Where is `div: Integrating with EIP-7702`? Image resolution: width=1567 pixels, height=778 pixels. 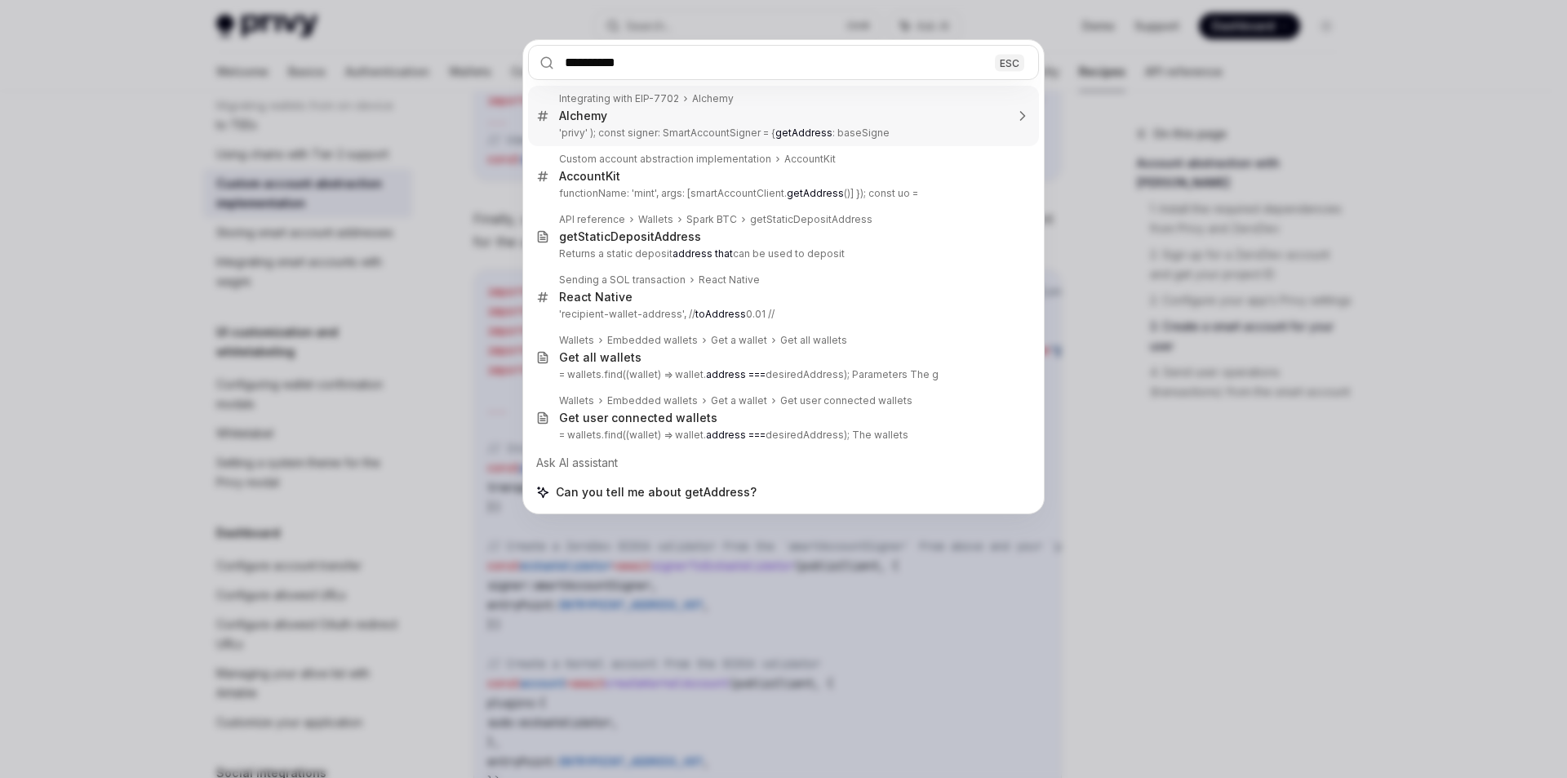
div: Integrating with EIP-7702 is located at coordinates (619, 99).